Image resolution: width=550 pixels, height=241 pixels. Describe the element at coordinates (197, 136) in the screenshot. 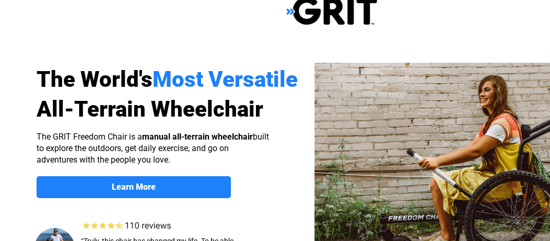

I see `strong: manual all-terrain wheelchair` at that location.